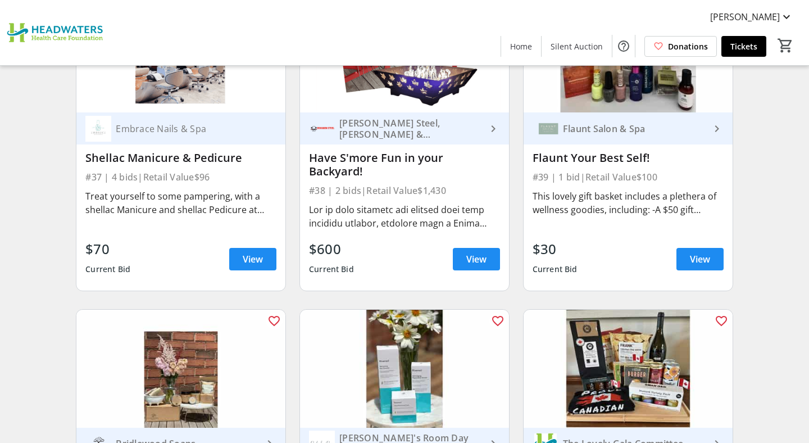 This screenshot has width=809, height=443. I want to click on img: Riversol Luxury Spa Products, so click(405, 368).